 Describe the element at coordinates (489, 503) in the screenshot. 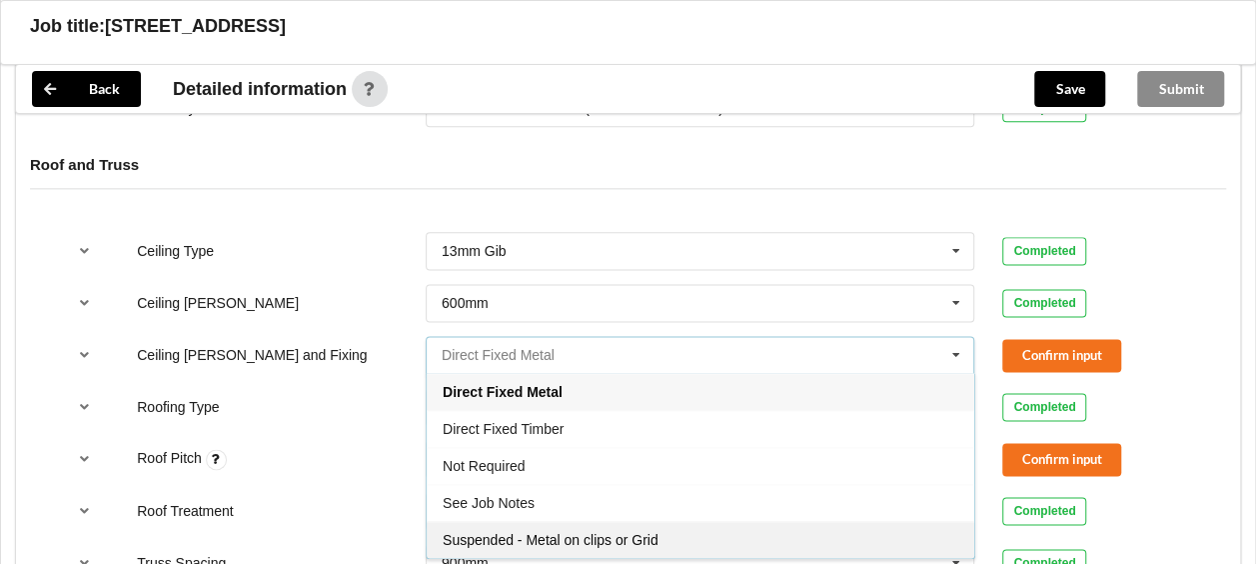

I see `span: See Job Notes` at that location.